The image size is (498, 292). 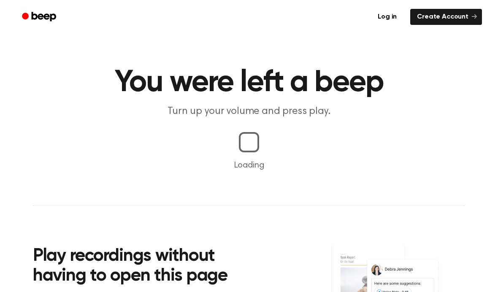 I want to click on a: Beep, so click(x=40, y=17).